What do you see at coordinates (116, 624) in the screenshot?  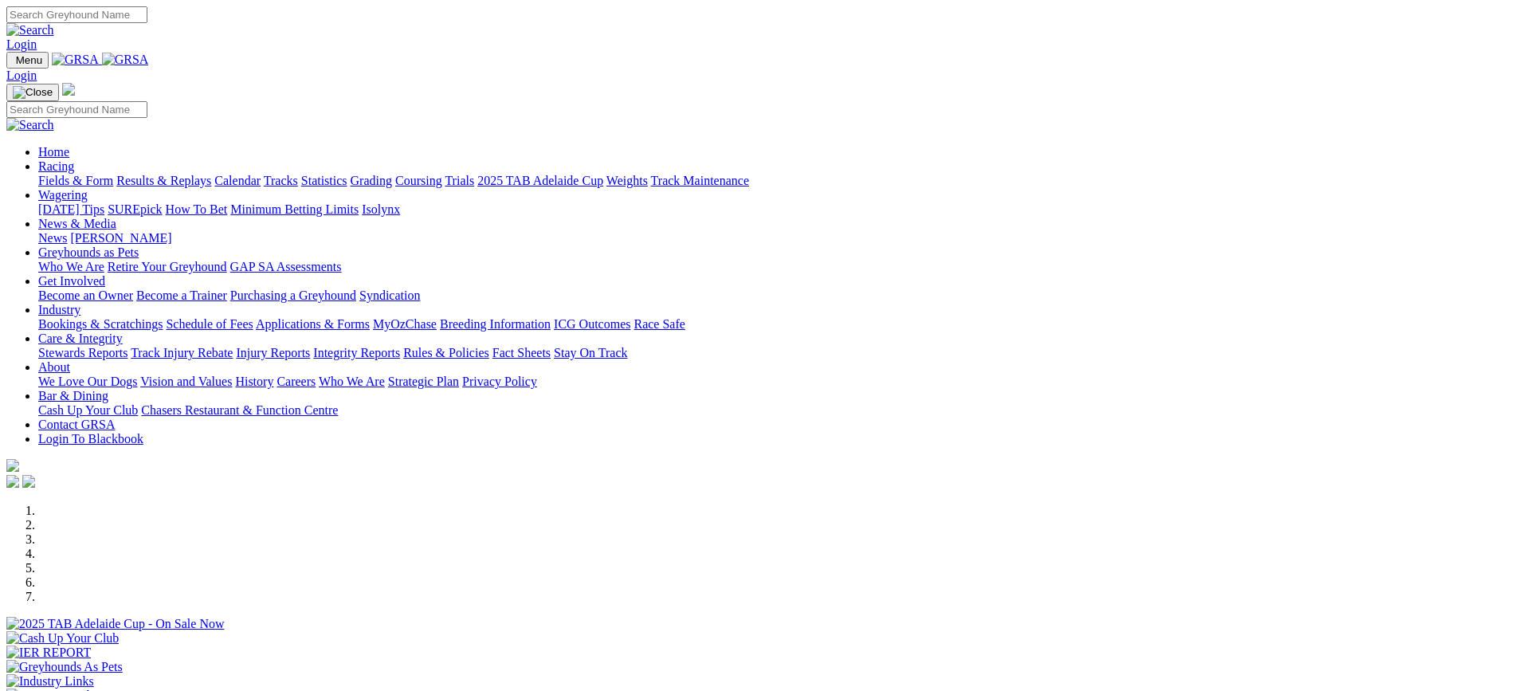 I see `img: 2025 TAB Adelaide Cup - On Sale Now` at bounding box center [116, 624].